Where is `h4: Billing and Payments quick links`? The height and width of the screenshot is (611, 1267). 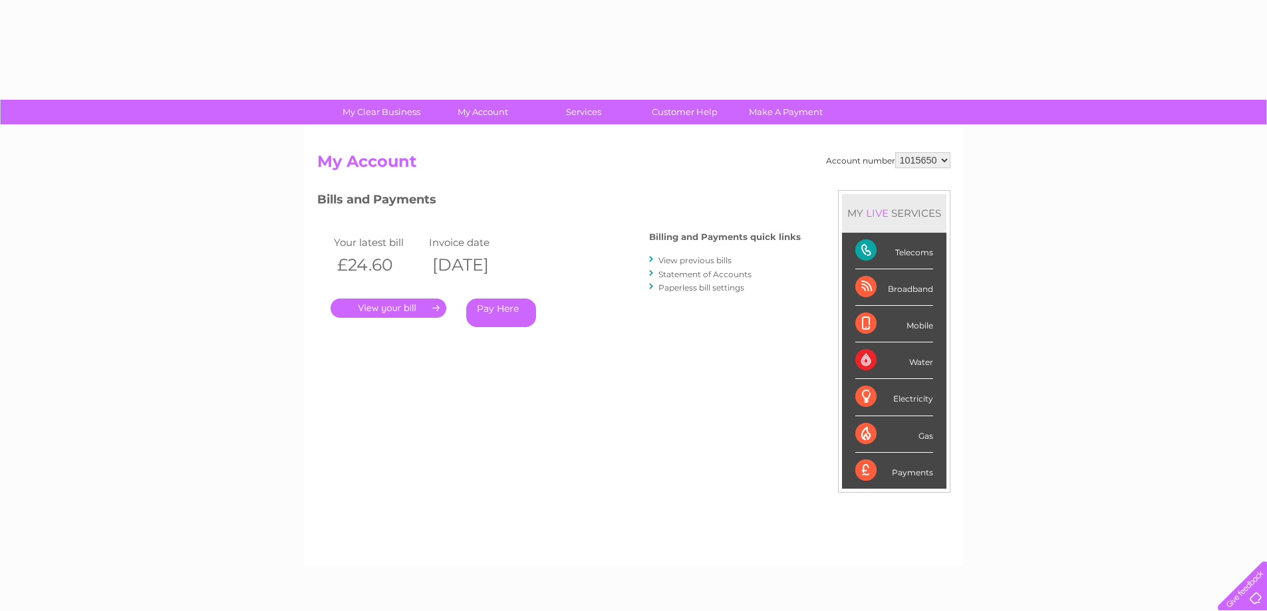
h4: Billing and Payments quick links is located at coordinates (725, 237).